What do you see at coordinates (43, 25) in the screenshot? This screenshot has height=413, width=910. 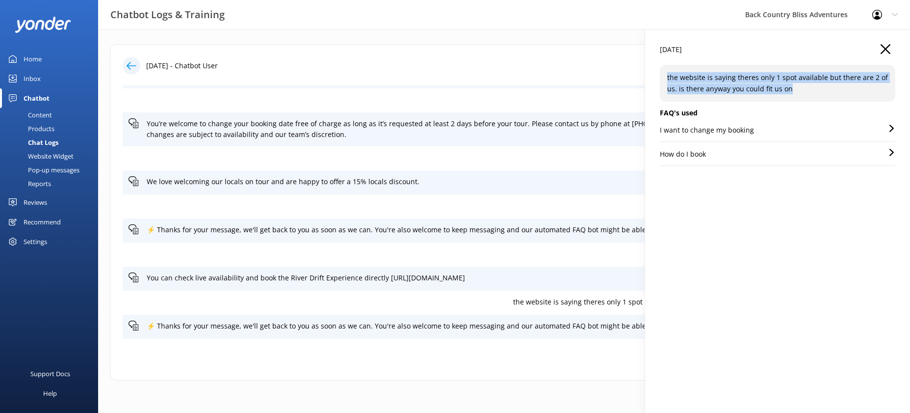 I see `img: yonder-white-logo.png` at bounding box center [43, 25].